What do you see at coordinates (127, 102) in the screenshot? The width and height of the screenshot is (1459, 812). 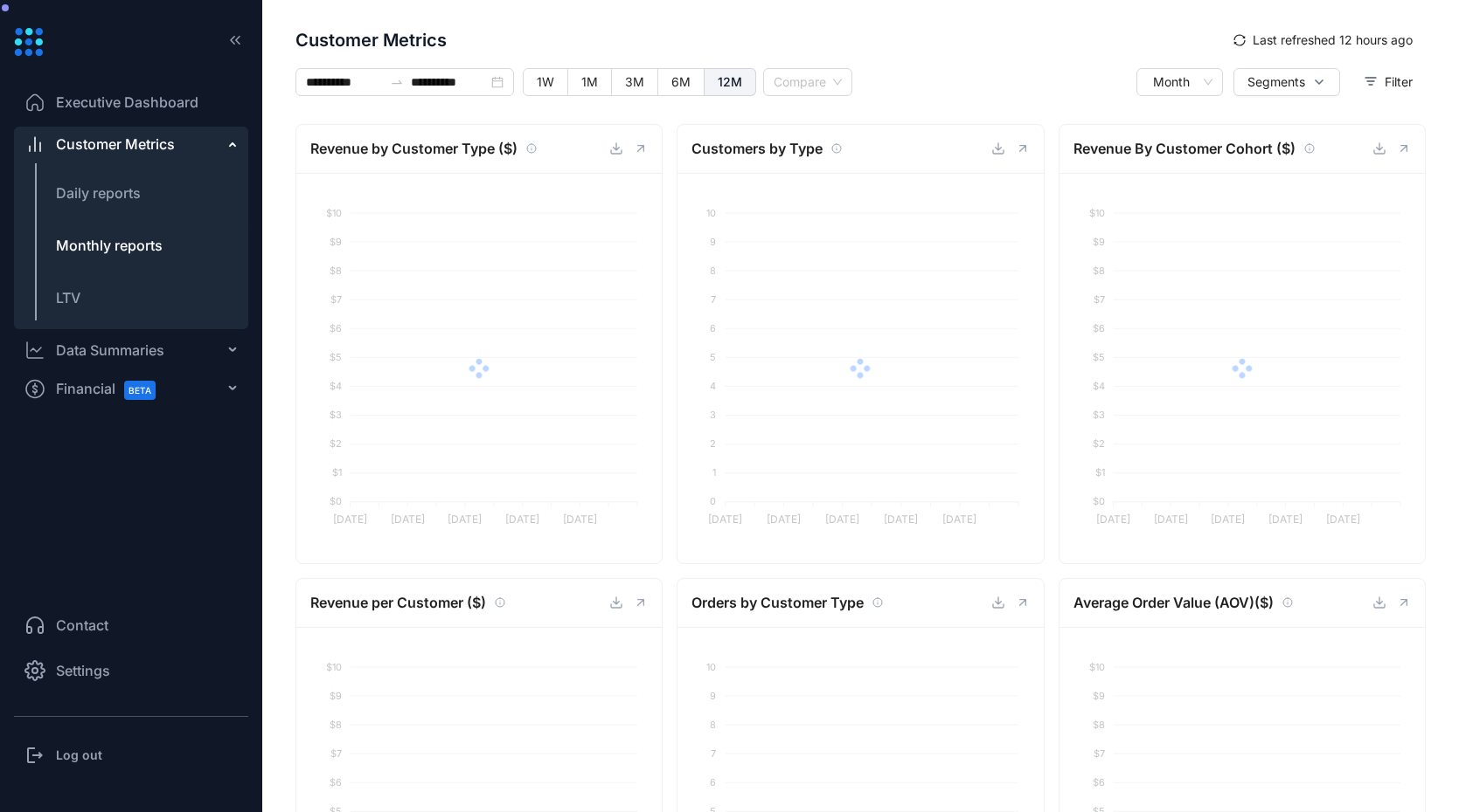 I see `span: Executive Dashboard` at bounding box center [127, 102].